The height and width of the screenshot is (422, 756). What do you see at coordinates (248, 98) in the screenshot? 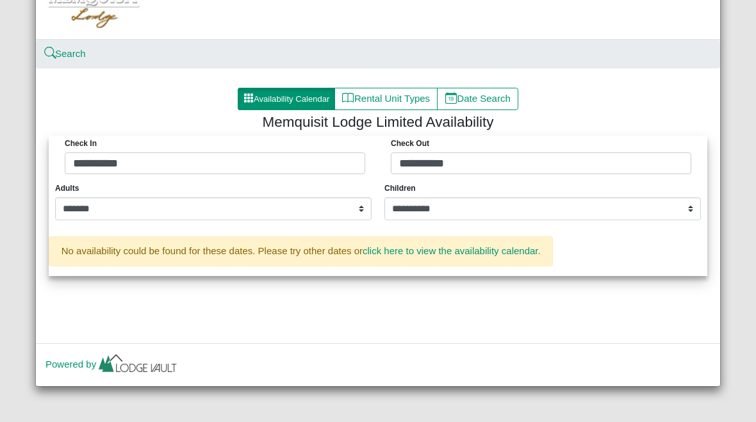
I see `svg: grid3x3 gap fill` at bounding box center [248, 98].